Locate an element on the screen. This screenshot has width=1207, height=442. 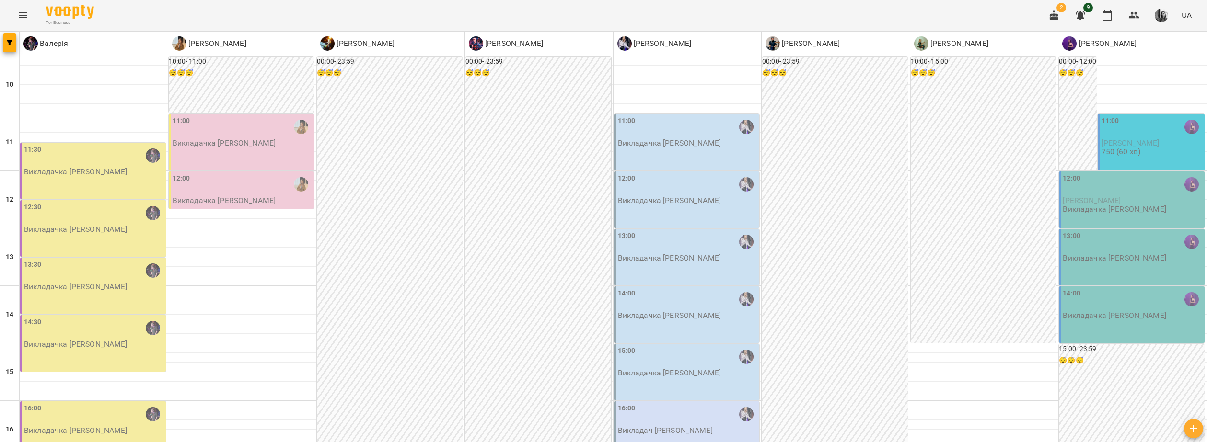
h6: 16 is located at coordinates (10, 430).